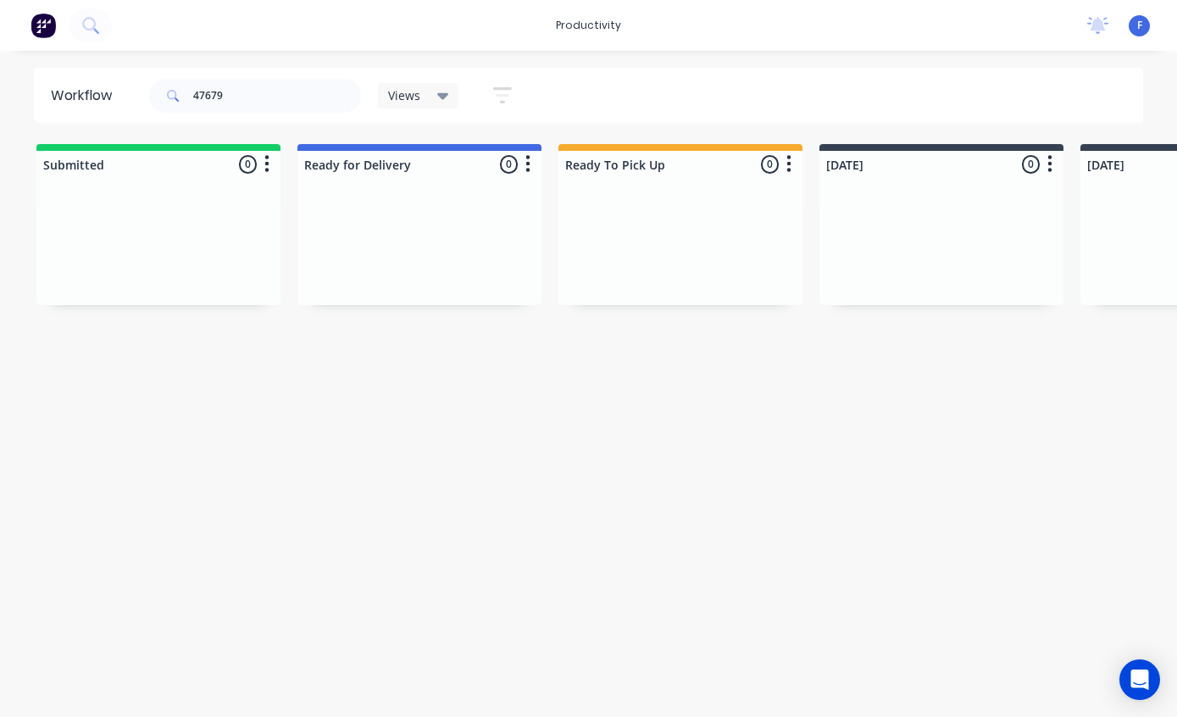 This screenshot has height=717, width=1177. What do you see at coordinates (1140, 25) in the screenshot?
I see `span: F` at bounding box center [1140, 25].